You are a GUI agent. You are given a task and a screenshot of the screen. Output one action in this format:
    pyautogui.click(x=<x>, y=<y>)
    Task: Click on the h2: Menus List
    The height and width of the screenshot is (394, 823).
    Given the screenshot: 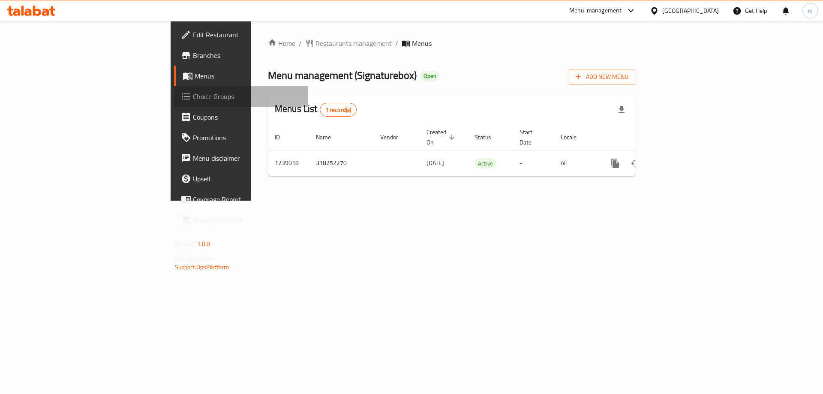 What is the action you would take?
    pyautogui.click(x=316, y=109)
    